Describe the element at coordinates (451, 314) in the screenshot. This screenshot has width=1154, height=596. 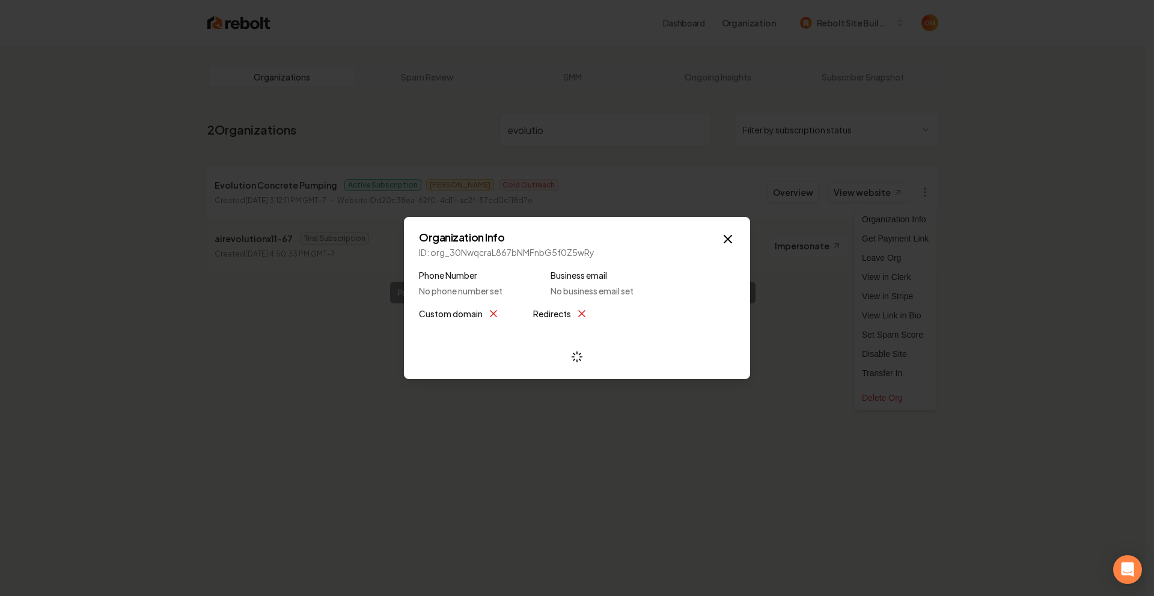
I see `label: Custom domain` at that location.